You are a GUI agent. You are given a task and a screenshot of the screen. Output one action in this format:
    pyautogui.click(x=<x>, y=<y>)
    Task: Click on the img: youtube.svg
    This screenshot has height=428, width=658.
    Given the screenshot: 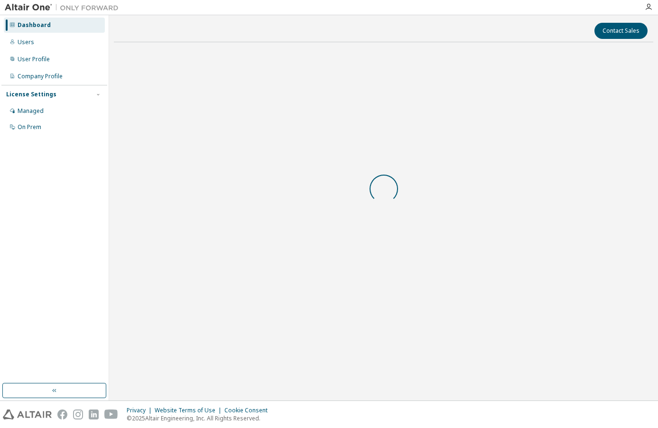 What is the action you would take?
    pyautogui.click(x=111, y=414)
    